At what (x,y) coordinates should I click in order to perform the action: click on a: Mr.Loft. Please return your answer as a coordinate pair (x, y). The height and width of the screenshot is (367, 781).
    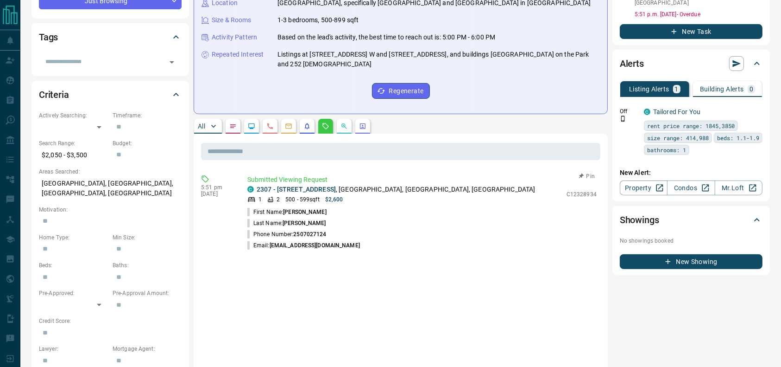
    Looking at the image, I should click on (739, 188).